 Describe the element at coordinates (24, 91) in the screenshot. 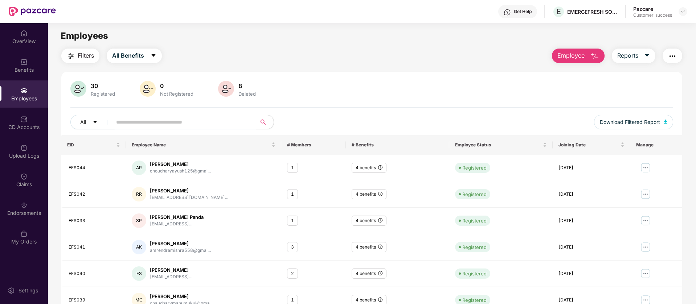

I see `img: svg+xml;base64,PHN2ZyBpZD0iRW1wbG95ZWVzIiB4bWxucz0iaHR0cDovL3d3dy53My5vcmcvMjAwMC9zdmciIHdpZHRoPS...` at that location.